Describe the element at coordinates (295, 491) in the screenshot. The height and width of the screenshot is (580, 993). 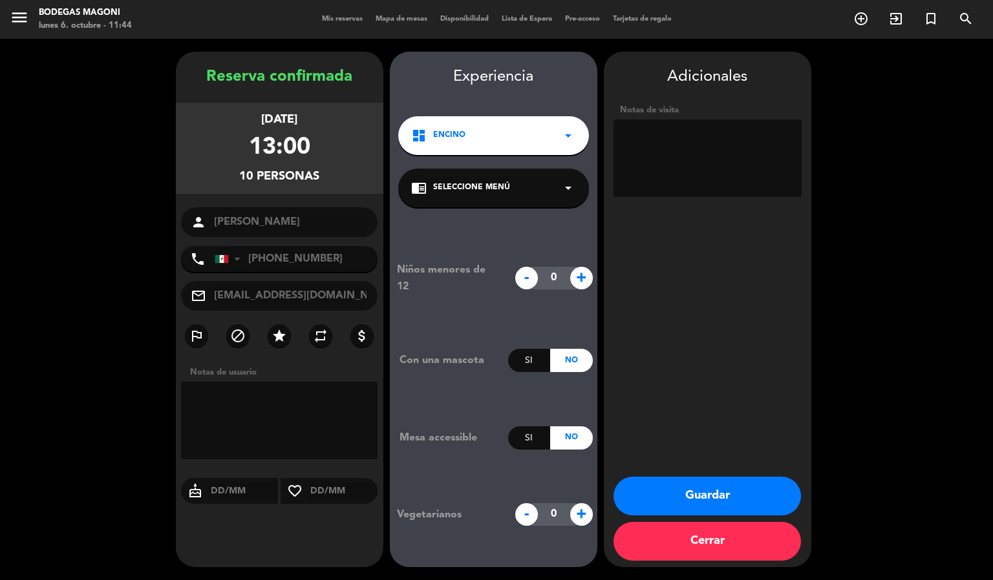
I see `i: favorite_border` at that location.